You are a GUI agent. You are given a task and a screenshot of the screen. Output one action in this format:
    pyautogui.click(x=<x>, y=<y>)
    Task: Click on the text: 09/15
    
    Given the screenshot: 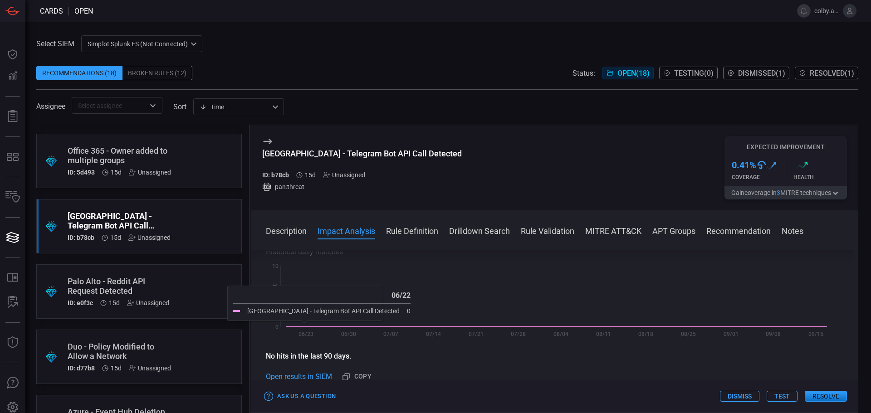 What is the action you would take?
    pyautogui.click(x=815, y=334)
    